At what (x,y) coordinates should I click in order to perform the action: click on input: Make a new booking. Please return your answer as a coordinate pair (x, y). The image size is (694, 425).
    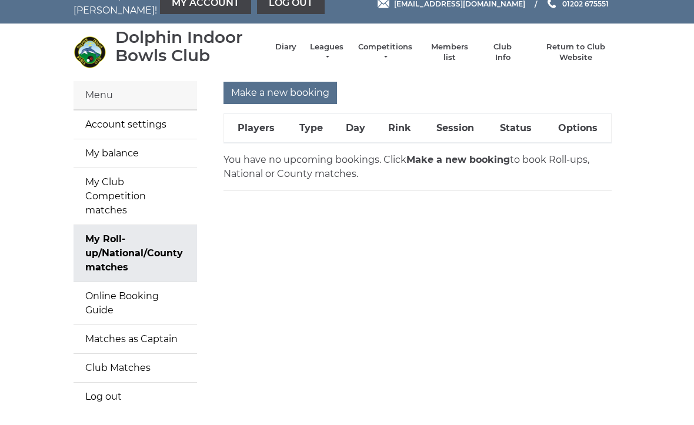
    Looking at the image, I should click on (280, 93).